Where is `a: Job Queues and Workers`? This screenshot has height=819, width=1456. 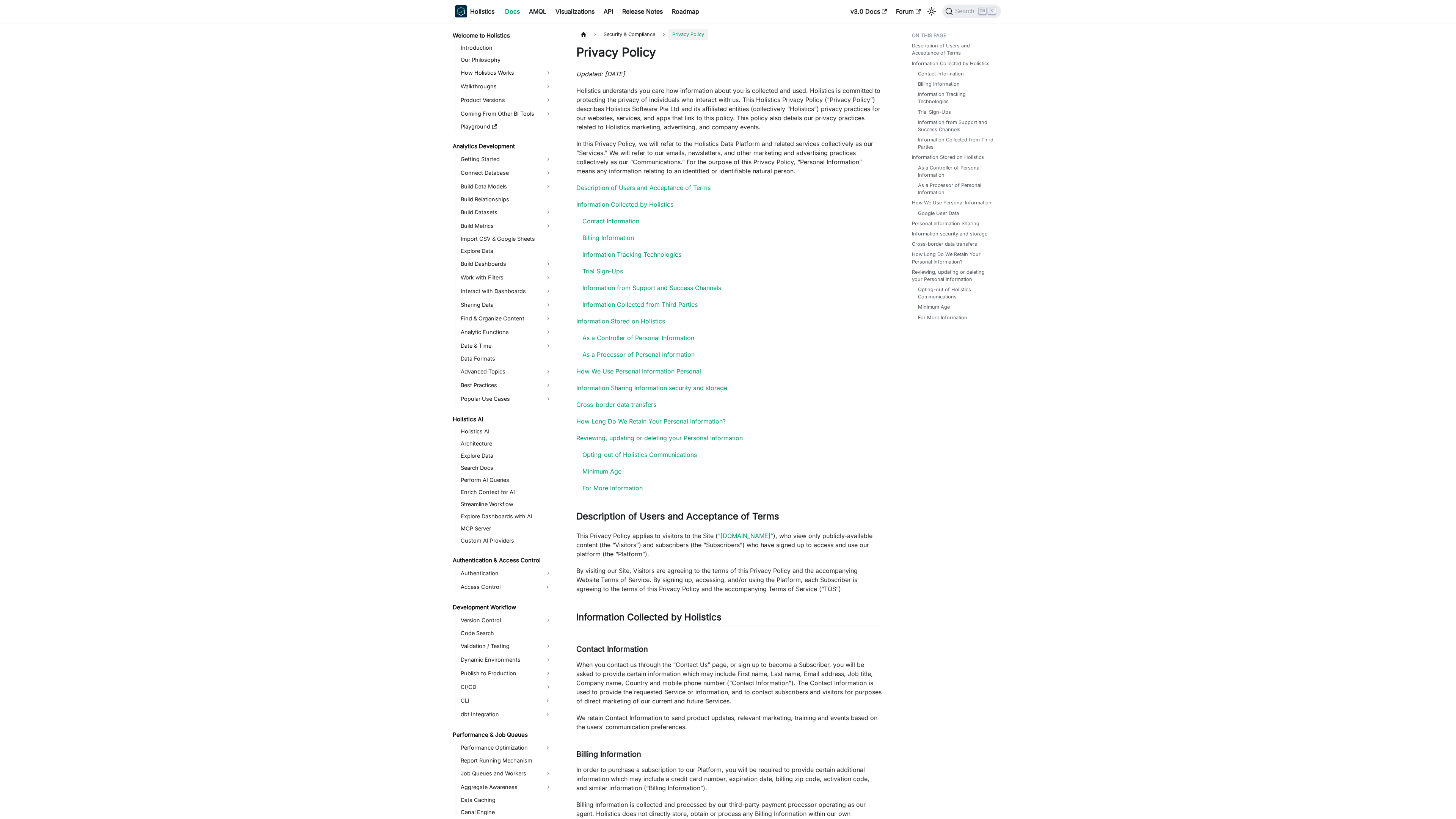 a: Job Queues and Workers is located at coordinates (506, 773).